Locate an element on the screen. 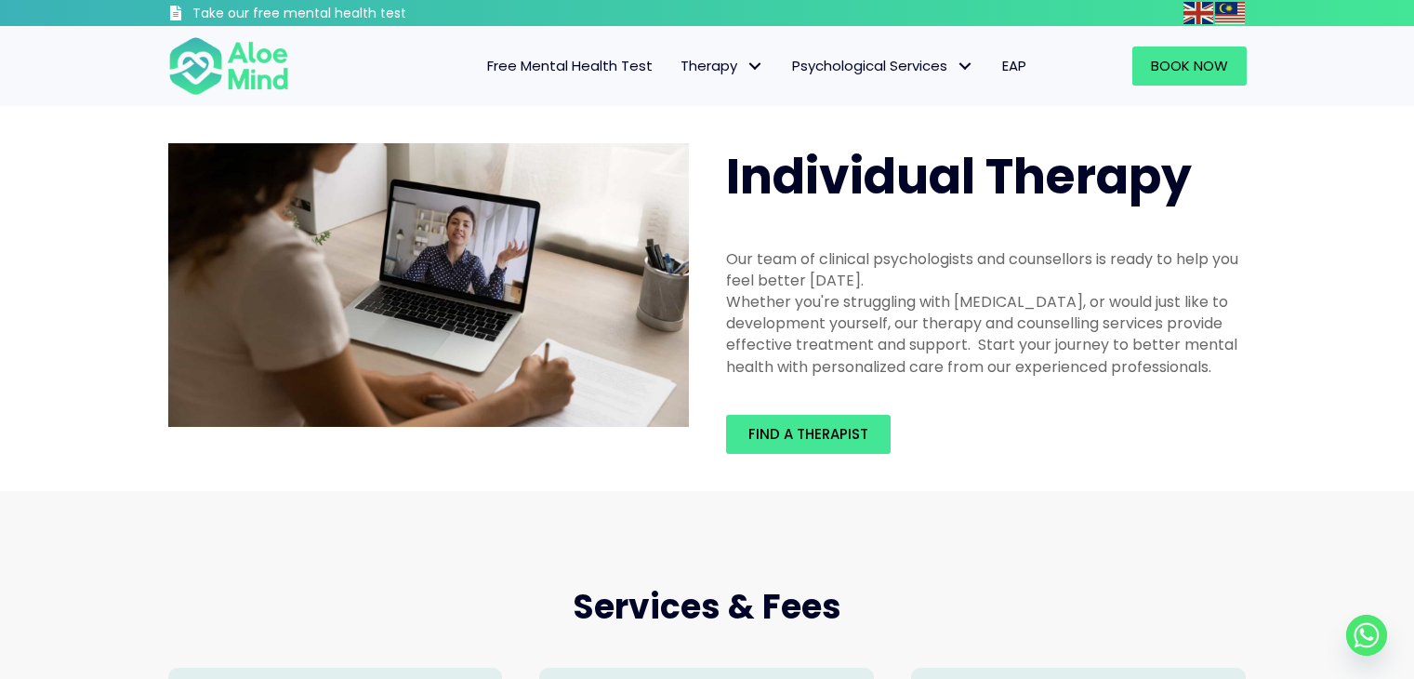 This screenshot has height=679, width=1414. a: TherapyTherapy: submenu is located at coordinates (722, 66).